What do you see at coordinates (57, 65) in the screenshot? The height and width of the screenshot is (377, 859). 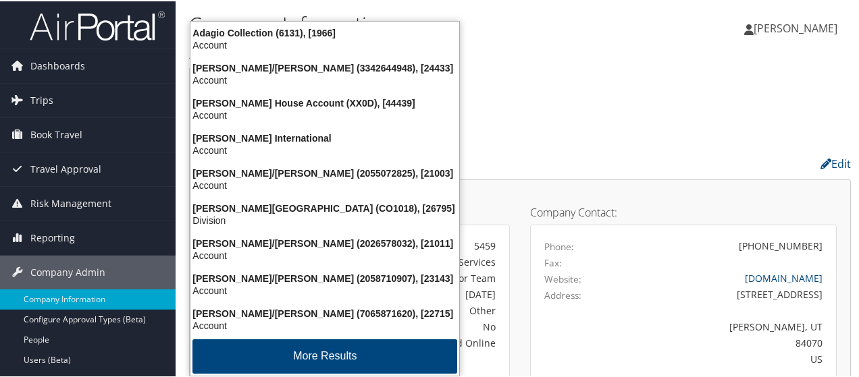 I see `span: Dashboards` at bounding box center [57, 65].